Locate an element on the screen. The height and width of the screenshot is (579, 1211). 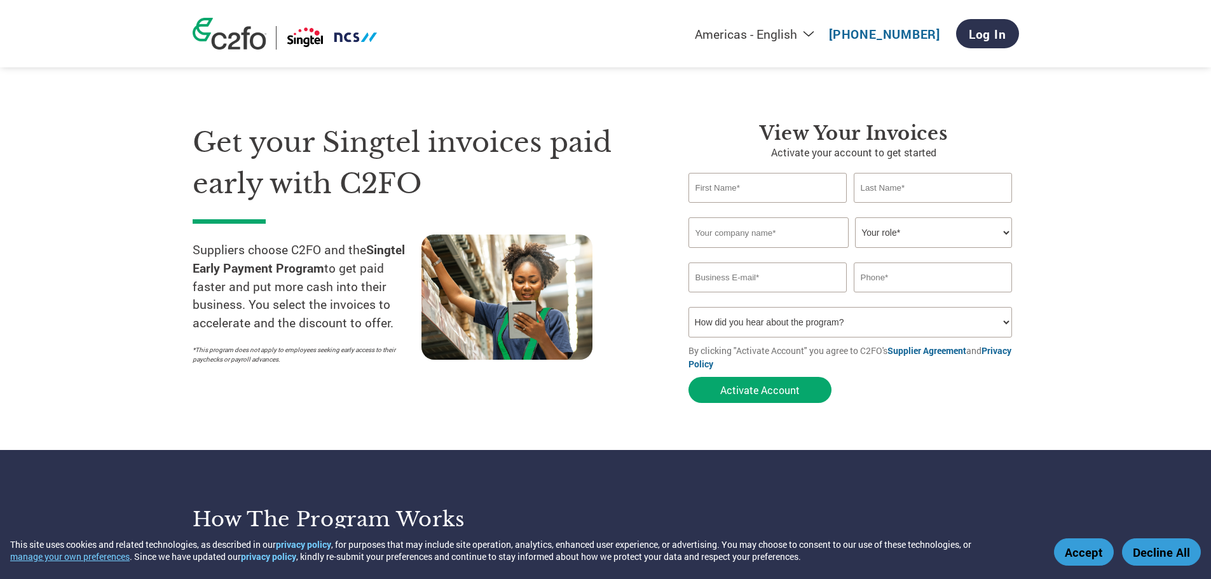
h1: Get your Singtel invoices paid early with C2FO is located at coordinates (422, 163).